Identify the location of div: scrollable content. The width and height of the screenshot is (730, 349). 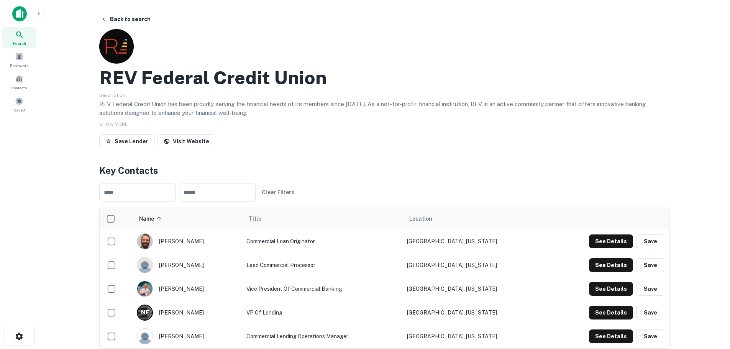
(384, 278).